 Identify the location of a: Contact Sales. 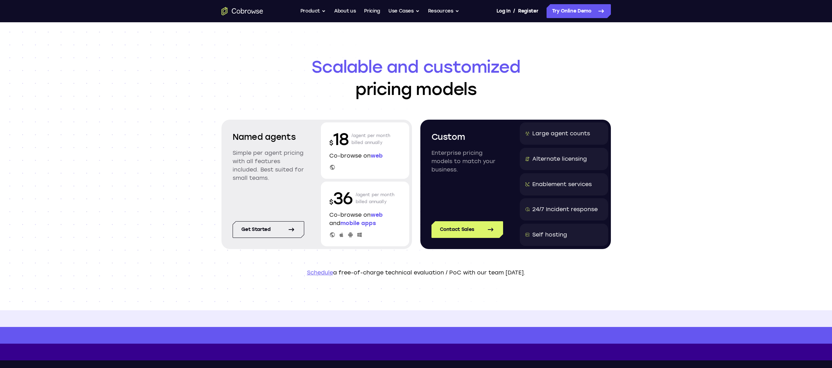
(467, 230).